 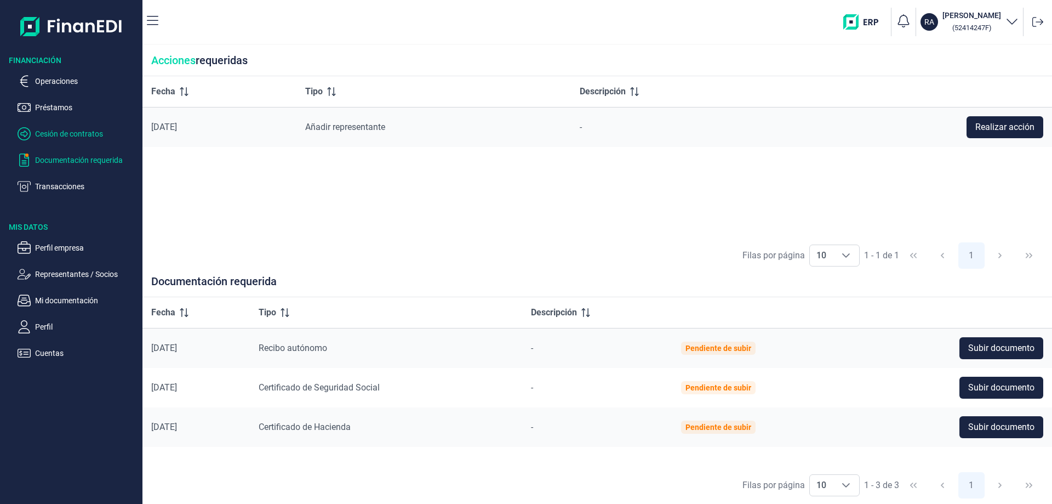 I want to click on p: Cesión de contratos, so click(x=87, y=134).